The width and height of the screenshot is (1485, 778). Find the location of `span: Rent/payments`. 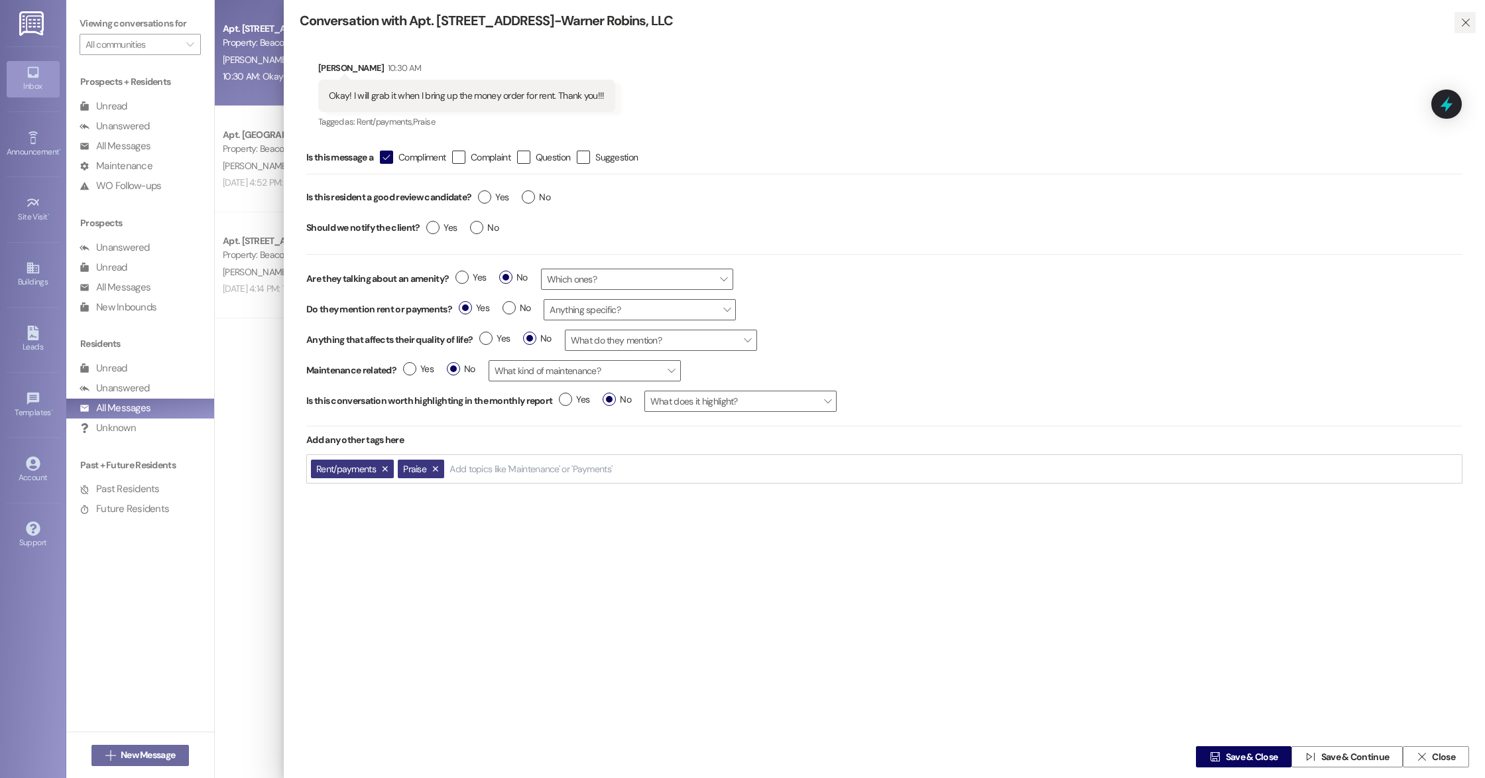

span: Rent/payments is located at coordinates (346, 469).